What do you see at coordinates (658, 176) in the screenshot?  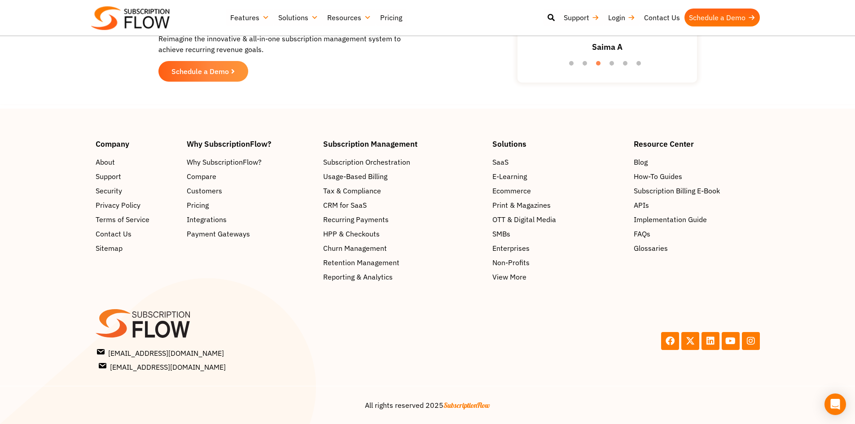 I see `span: How-To Guides` at bounding box center [658, 176].